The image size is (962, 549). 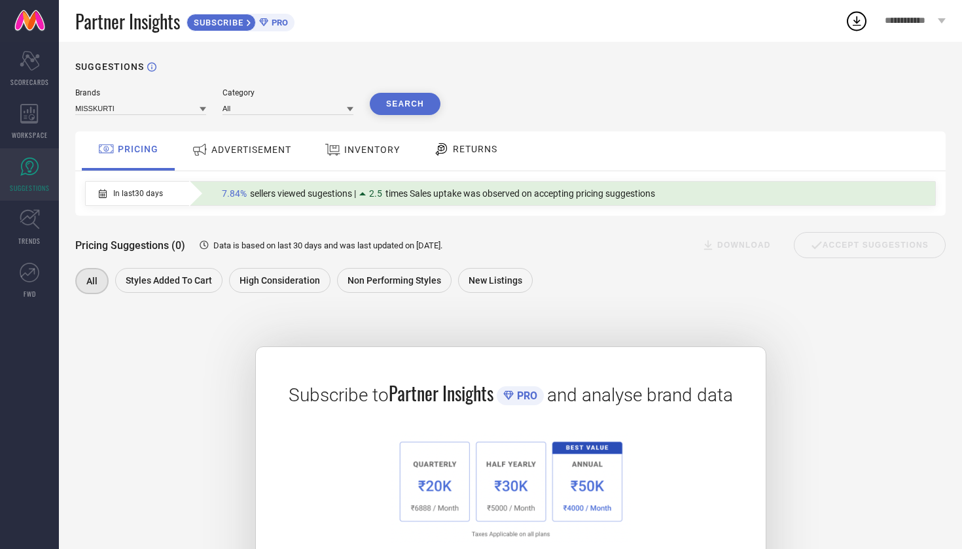 What do you see at coordinates (405, 104) in the screenshot?
I see `button: Search` at bounding box center [405, 104].